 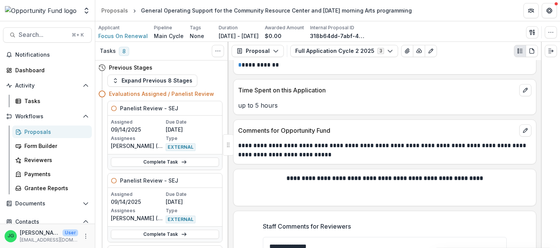 What do you see at coordinates (109, 28) in the screenshot?
I see `p: Applicant` at bounding box center [109, 28].